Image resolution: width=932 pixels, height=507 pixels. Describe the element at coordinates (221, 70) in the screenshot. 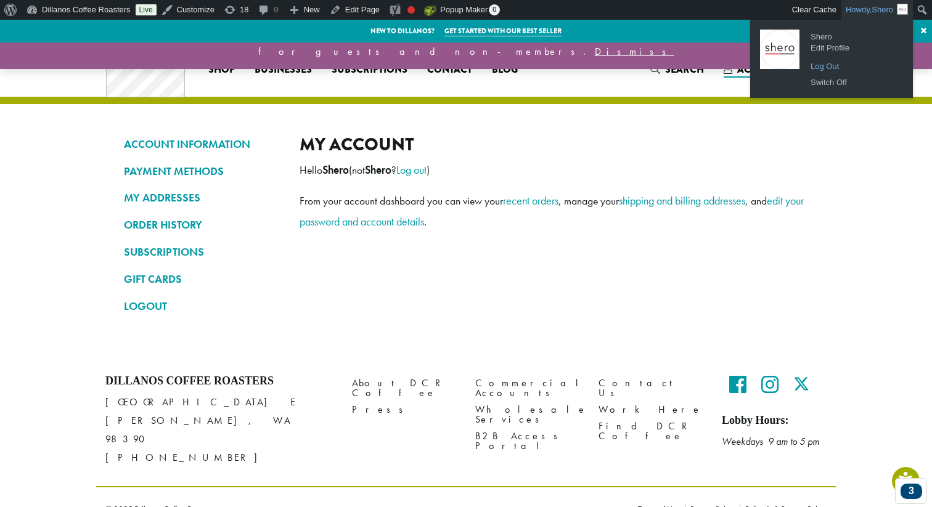

I see `span: Shop` at that location.